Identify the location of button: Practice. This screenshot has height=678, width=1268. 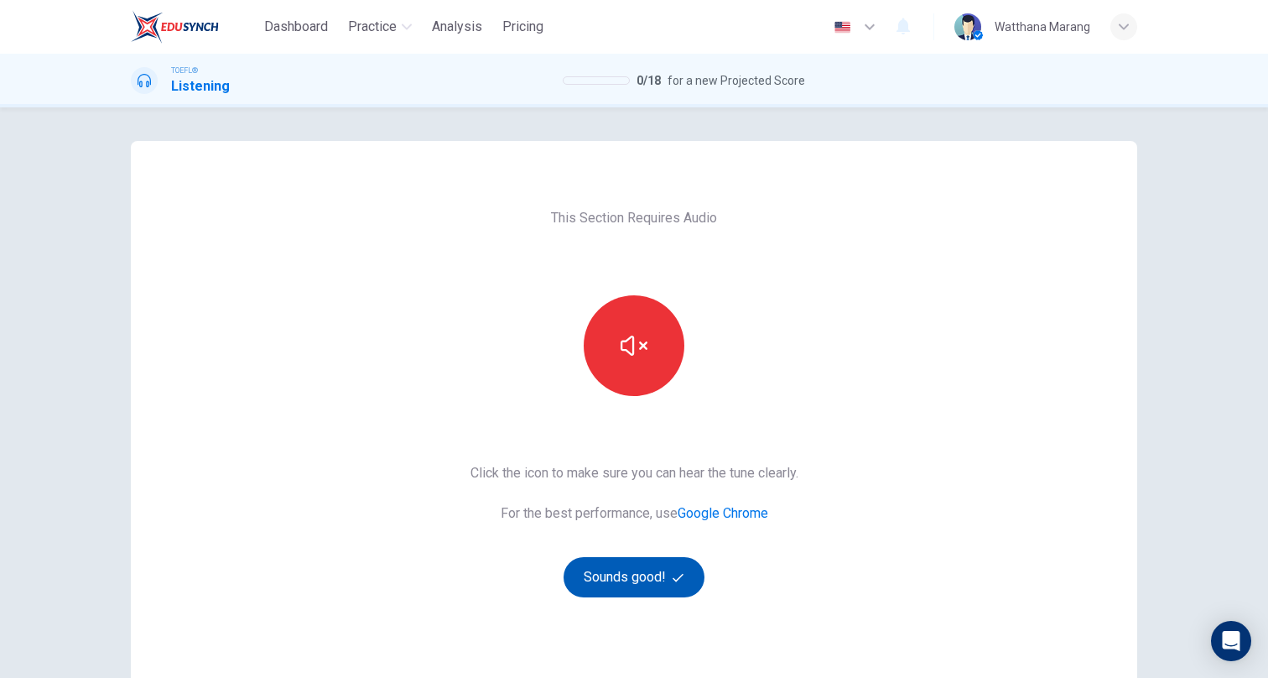
(380, 27).